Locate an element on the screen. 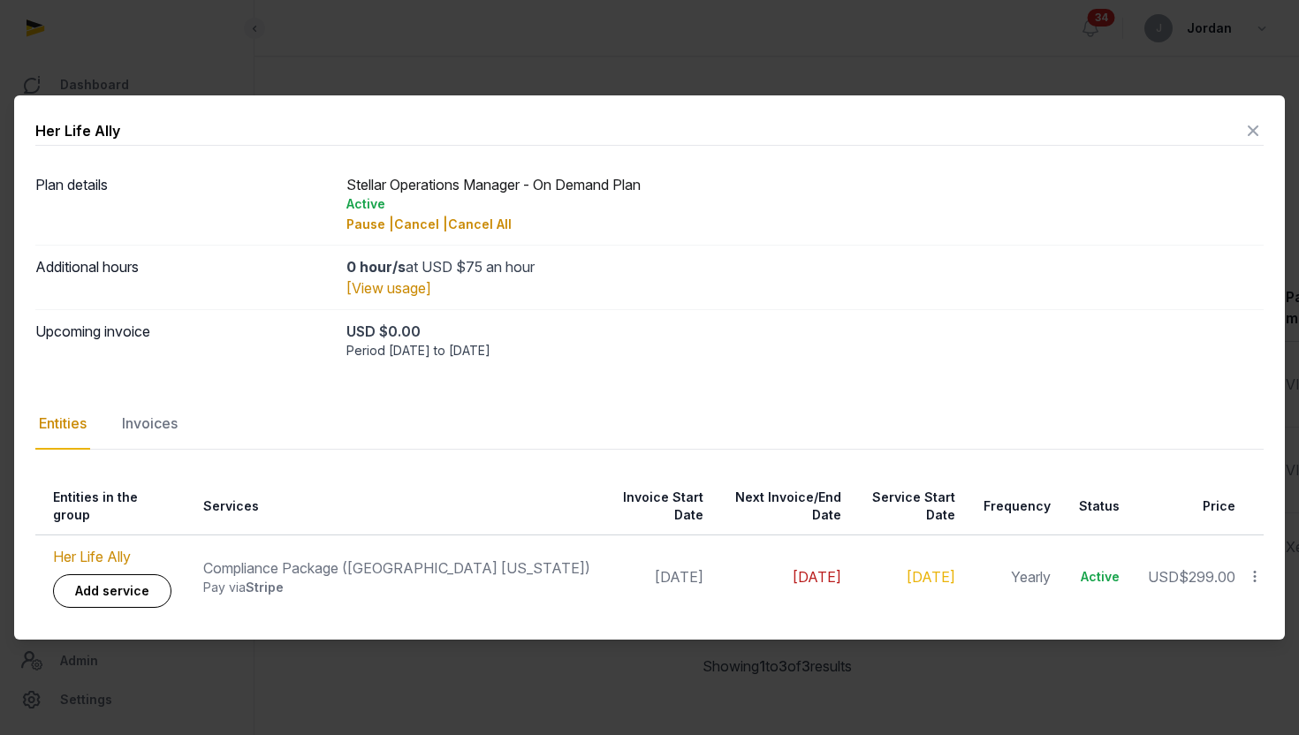 The height and width of the screenshot is (735, 1299). div: Her Life Ally is located at coordinates (78, 131).